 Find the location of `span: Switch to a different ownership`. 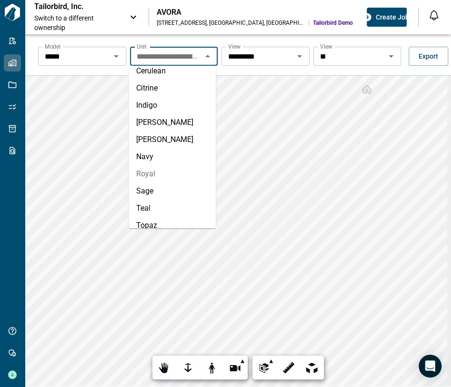

span: Switch to a different ownership is located at coordinates (77, 23).